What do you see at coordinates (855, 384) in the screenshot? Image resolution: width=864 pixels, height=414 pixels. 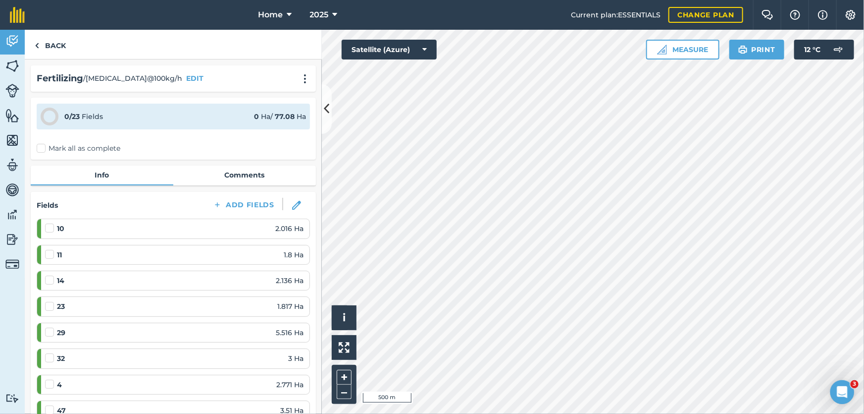 I see `span: 3` at bounding box center [855, 384].